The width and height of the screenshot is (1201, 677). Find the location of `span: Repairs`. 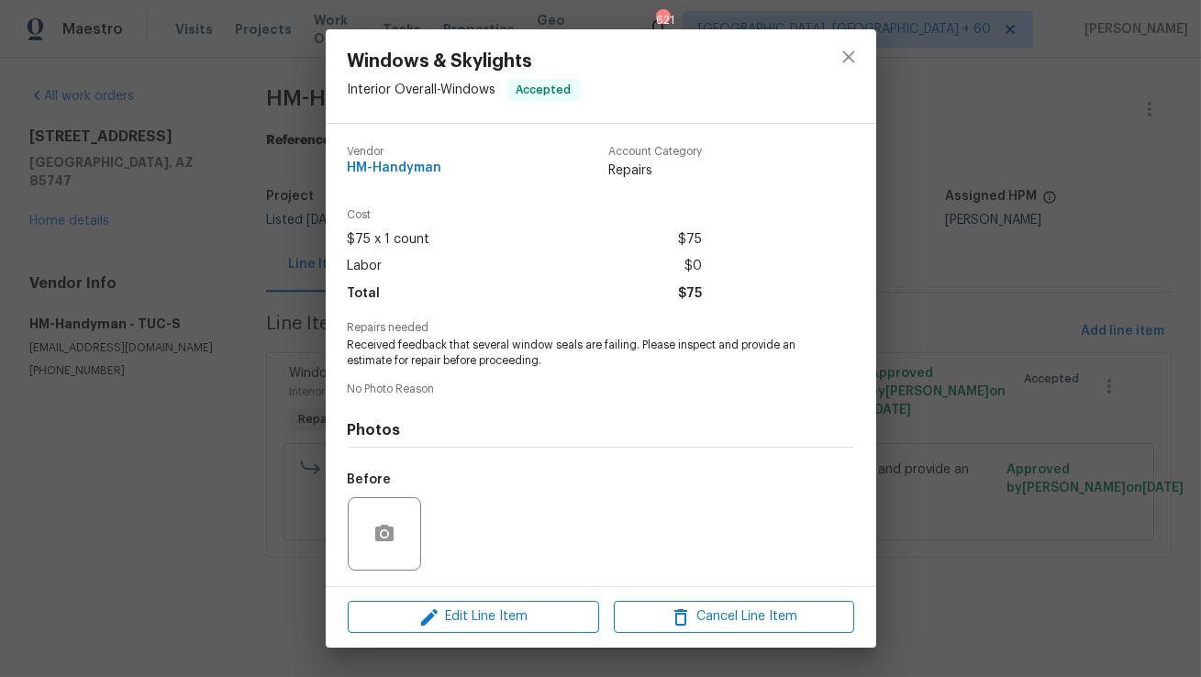

span: Repairs is located at coordinates (655, 171).